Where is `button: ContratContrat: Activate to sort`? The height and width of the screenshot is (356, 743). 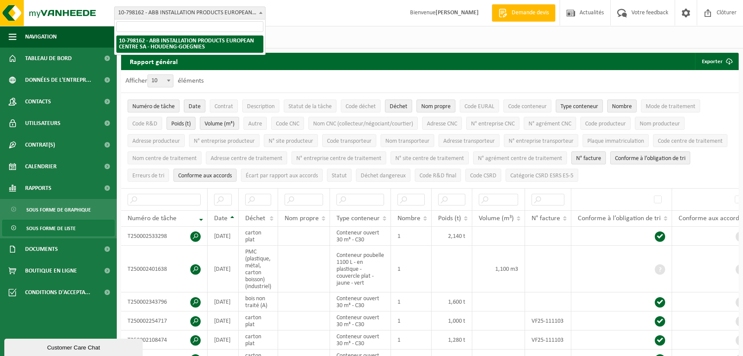
button: ContratContrat: Activate to sort is located at coordinates (224, 106).